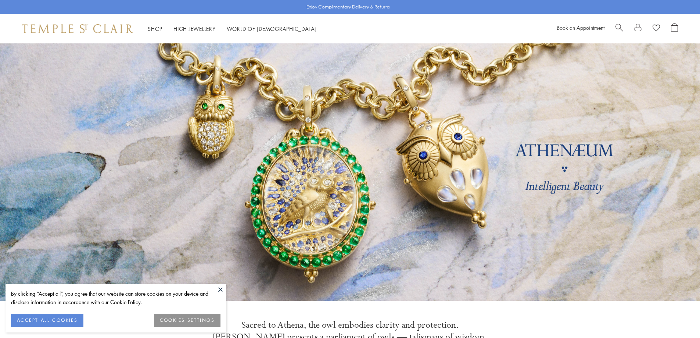 The image size is (700, 338). Describe the element at coordinates (657, 29) in the screenshot. I see `a: View Wishlist` at that location.